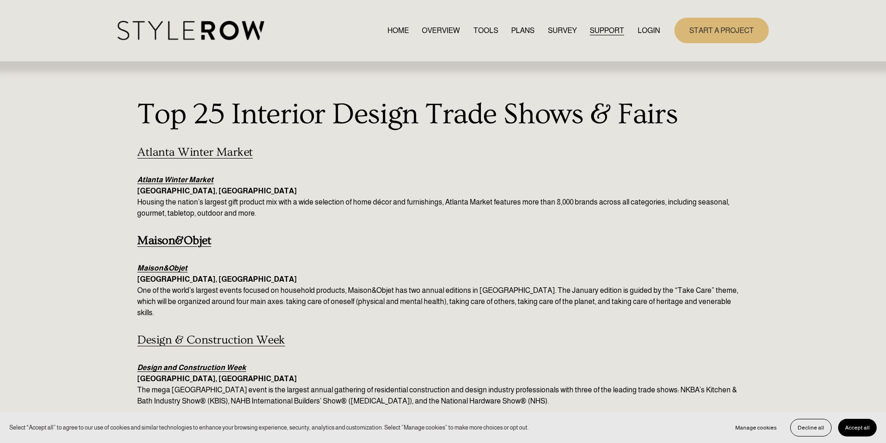 The image size is (886, 443). I want to click on p: Select “Accept all” to agree to our use of cookies and similar technologies to enhance your brows..., so click(269, 427).